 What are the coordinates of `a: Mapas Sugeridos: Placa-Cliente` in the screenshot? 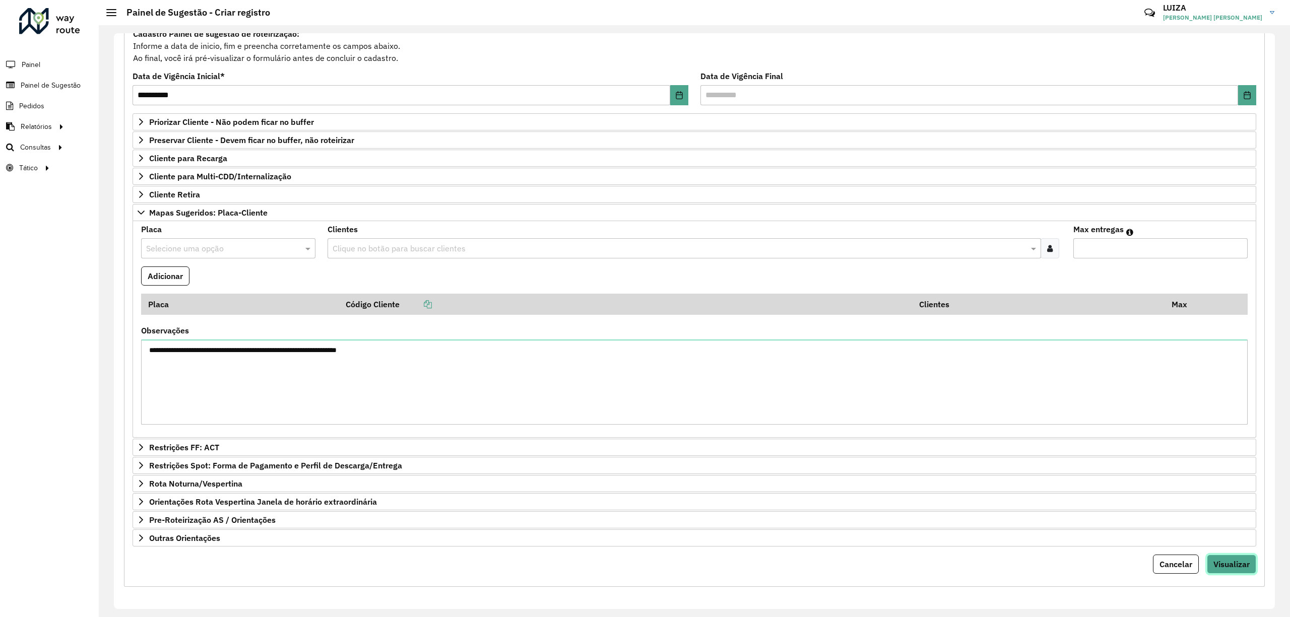 It's located at (695, 213).